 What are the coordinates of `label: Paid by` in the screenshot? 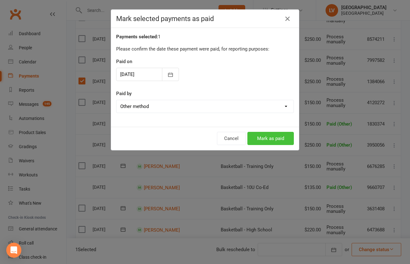 It's located at (124, 94).